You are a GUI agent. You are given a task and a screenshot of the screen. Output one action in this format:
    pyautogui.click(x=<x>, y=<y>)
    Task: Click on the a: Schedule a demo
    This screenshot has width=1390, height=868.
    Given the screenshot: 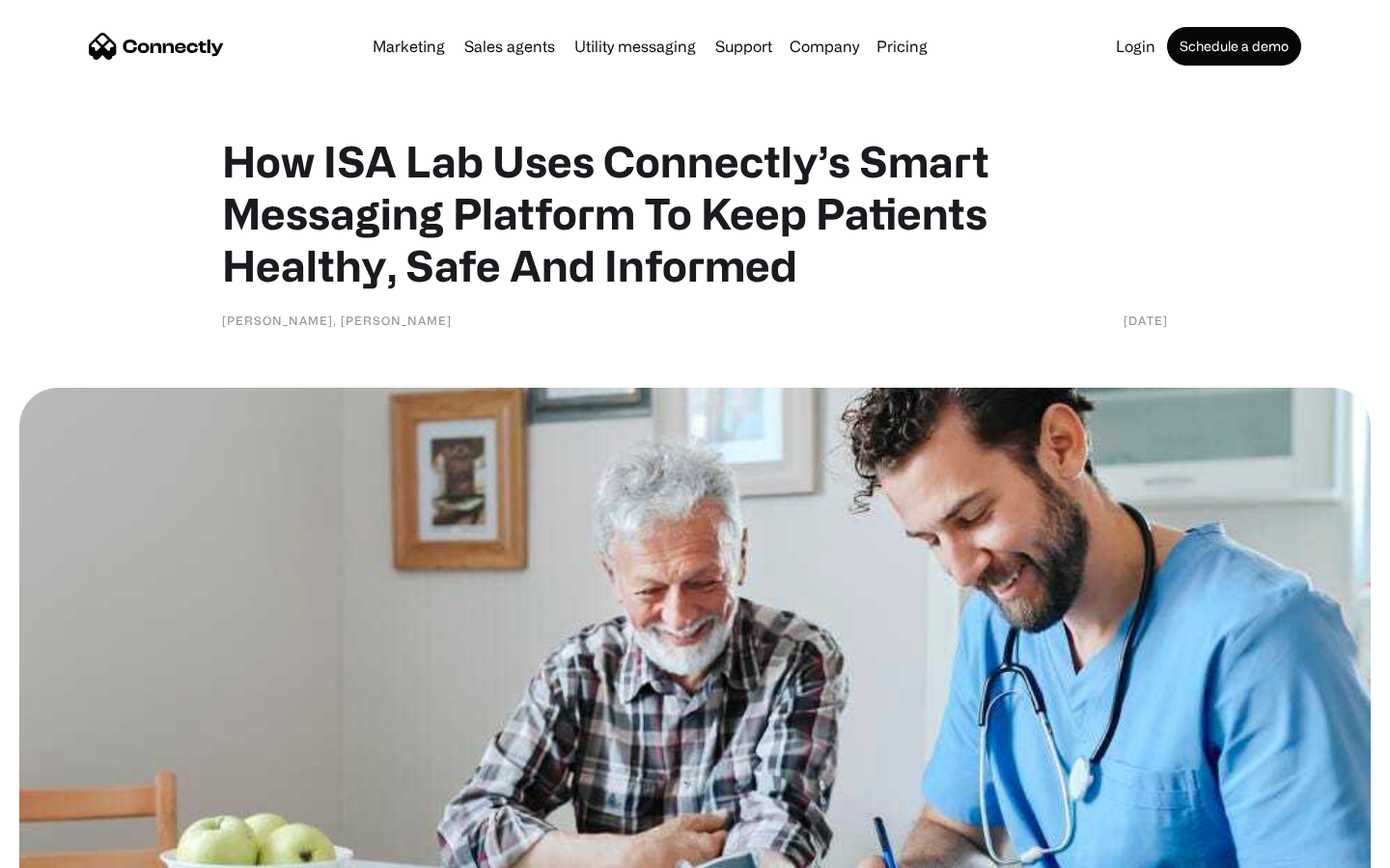 What is the action you would take?
    pyautogui.click(x=1233, y=46)
    